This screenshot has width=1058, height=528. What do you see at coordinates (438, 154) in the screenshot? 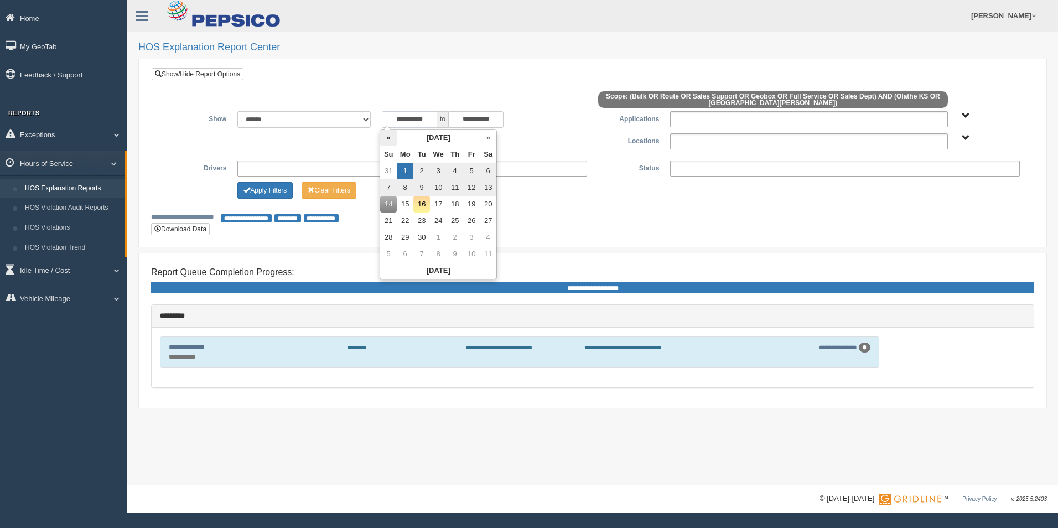
I see `th: We` at bounding box center [438, 154].